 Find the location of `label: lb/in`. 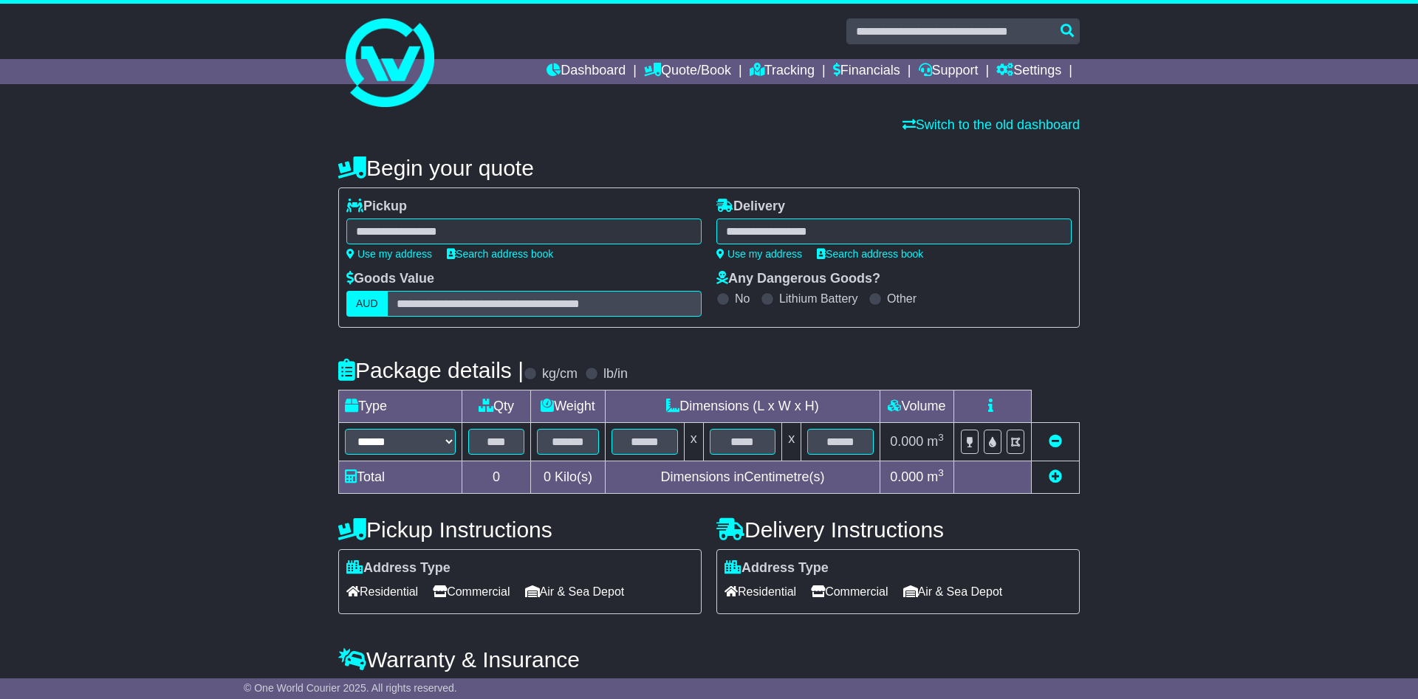

label: lb/in is located at coordinates (615, 374).